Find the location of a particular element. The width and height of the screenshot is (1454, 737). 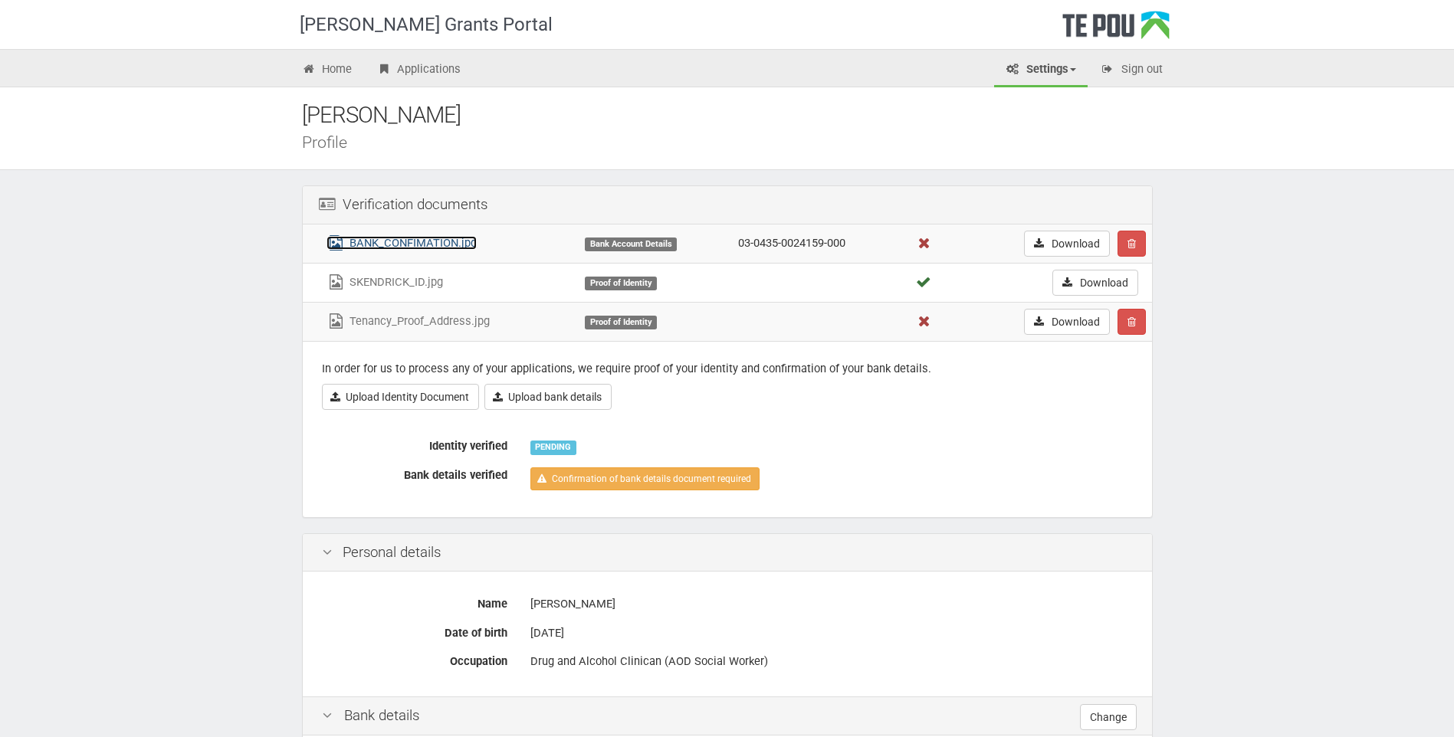

label: Date of birth is located at coordinates (415, 631).